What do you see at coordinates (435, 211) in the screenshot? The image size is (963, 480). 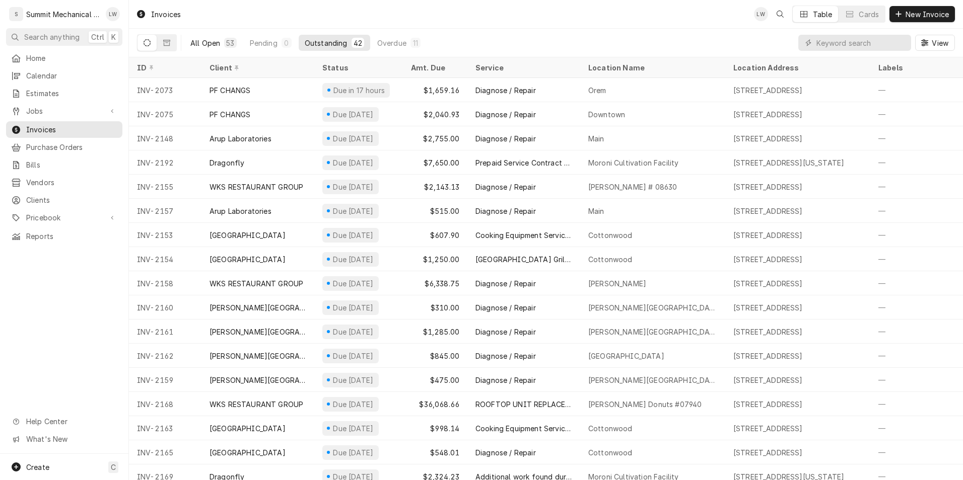 I see `div: $515.00` at bounding box center [435, 211].